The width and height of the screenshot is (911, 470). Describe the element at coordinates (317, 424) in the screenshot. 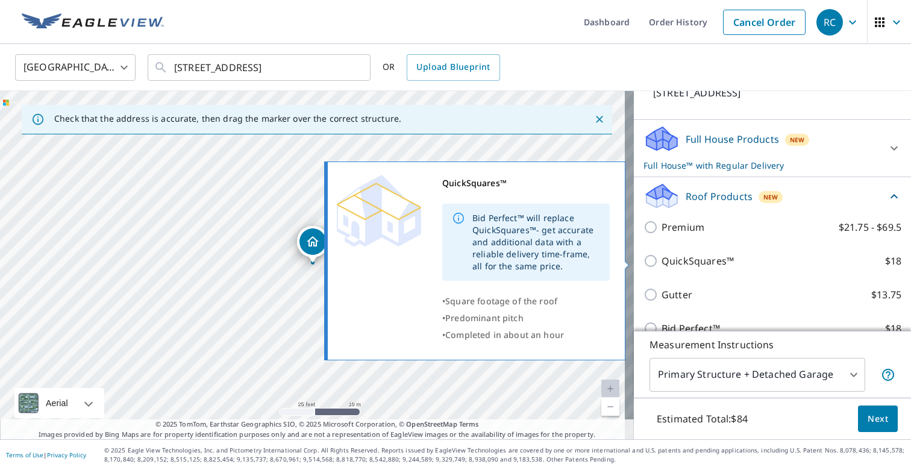

I see `span: © 2025 TomTom, Earthstar Geographics SIO, © 2025 Microsoft Corporation, ©` at that location.